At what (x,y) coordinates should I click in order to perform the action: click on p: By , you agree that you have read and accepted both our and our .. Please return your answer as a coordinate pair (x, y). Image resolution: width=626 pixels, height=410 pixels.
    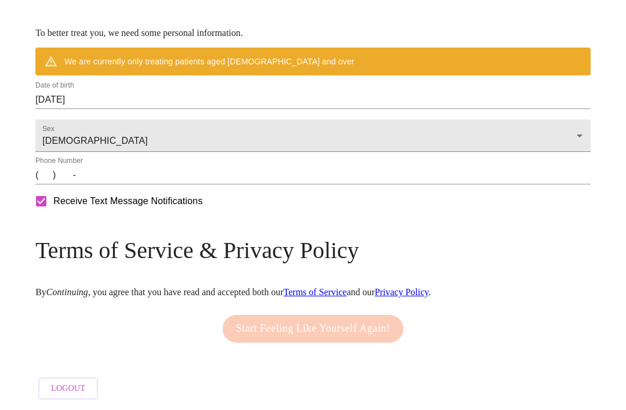
    Looking at the image, I should click on (313, 292).